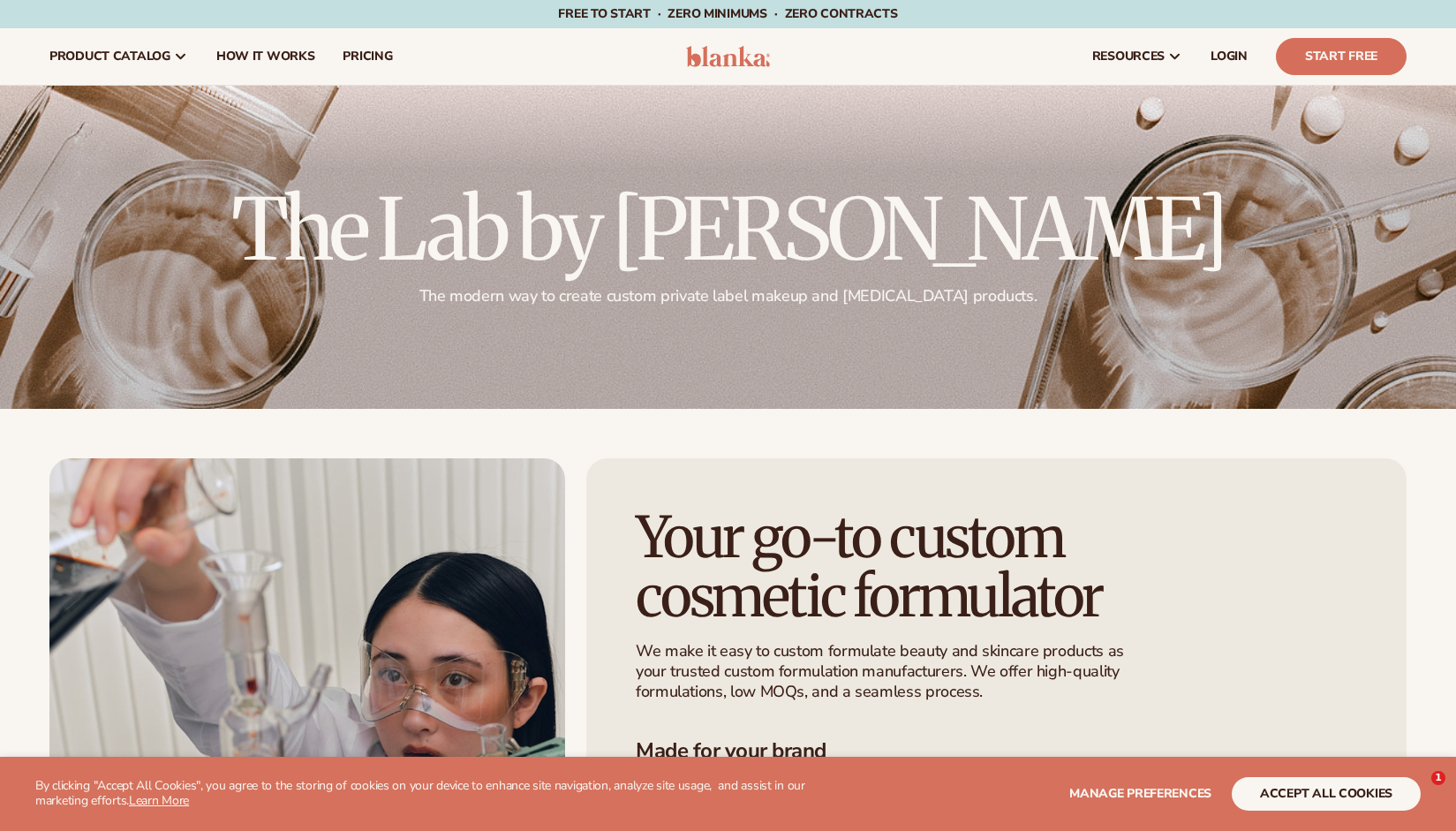  I want to click on img: logo, so click(728, 56).